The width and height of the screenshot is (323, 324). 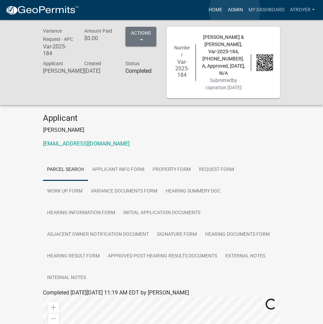 I want to click on a: Applicant Info Form, so click(x=118, y=170).